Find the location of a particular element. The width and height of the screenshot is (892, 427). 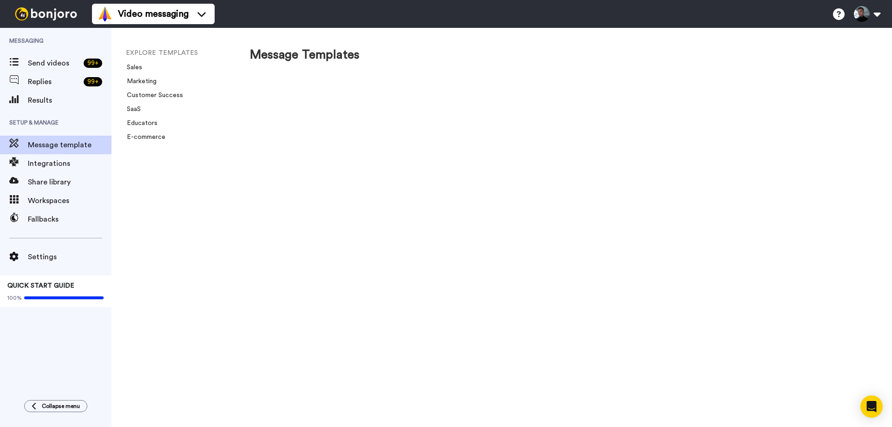

span: Video messaging is located at coordinates (153, 14).